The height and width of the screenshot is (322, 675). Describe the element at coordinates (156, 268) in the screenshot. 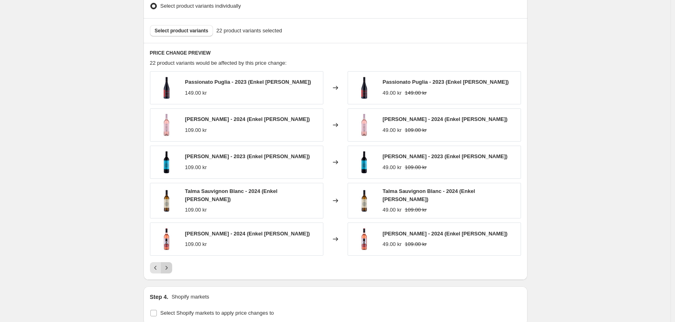

I see `button: Previous` at that location.